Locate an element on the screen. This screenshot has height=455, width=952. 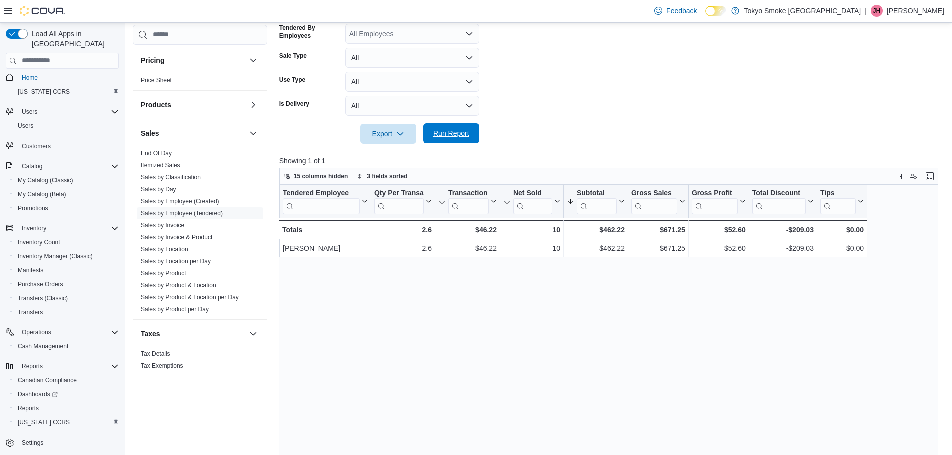
div: $671.25 is located at coordinates (658, 230).